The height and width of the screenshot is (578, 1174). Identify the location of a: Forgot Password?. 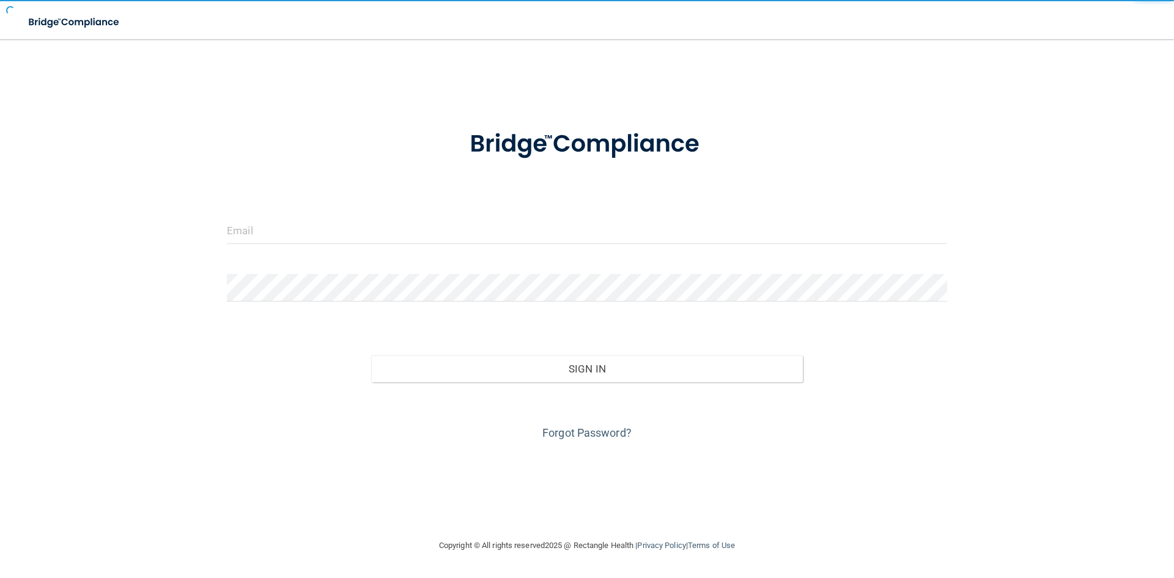
(587, 432).